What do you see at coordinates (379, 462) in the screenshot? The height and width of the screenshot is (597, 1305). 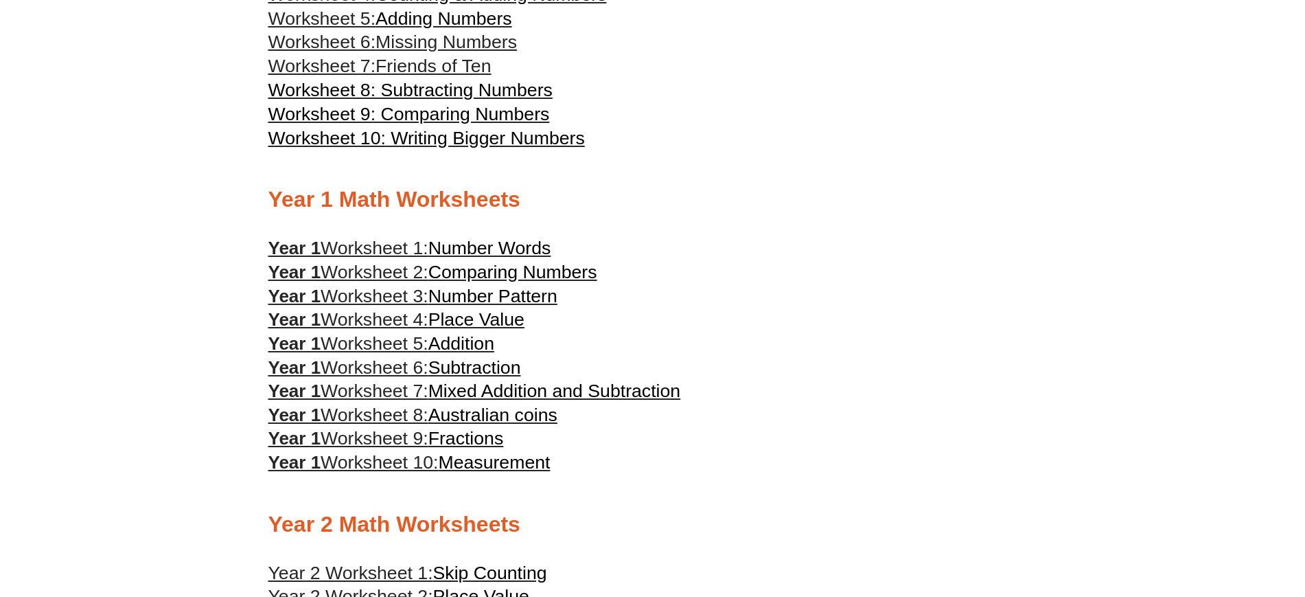 I see `span: Worksheet 10:` at bounding box center [379, 462].